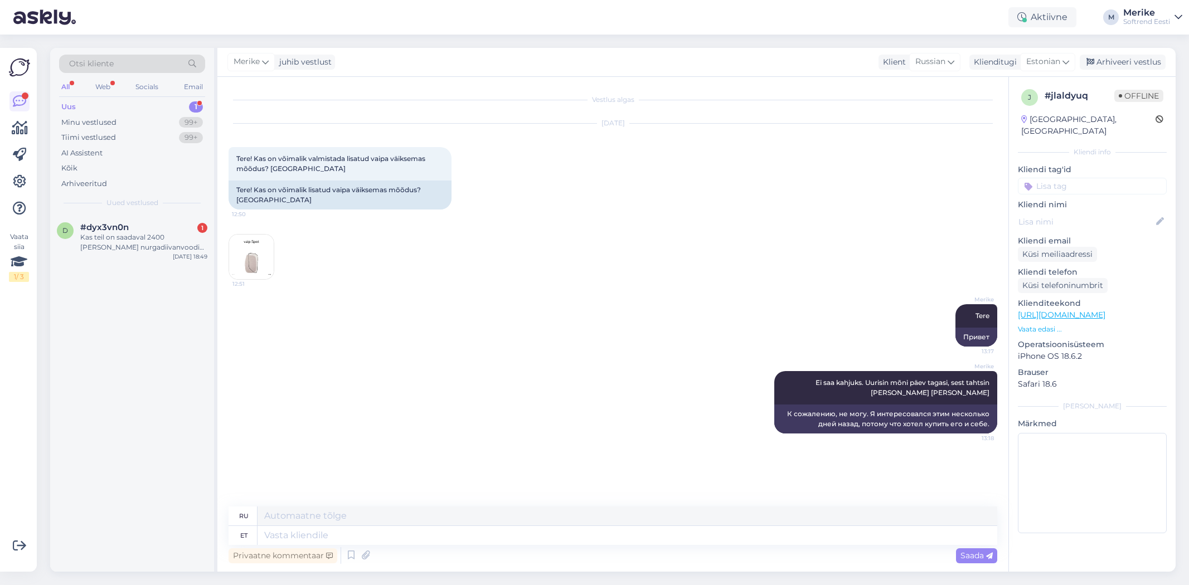 The width and height of the screenshot is (1189, 585). Describe the element at coordinates (84, 184) in the screenshot. I see `div: Arhiveeritud` at that location.